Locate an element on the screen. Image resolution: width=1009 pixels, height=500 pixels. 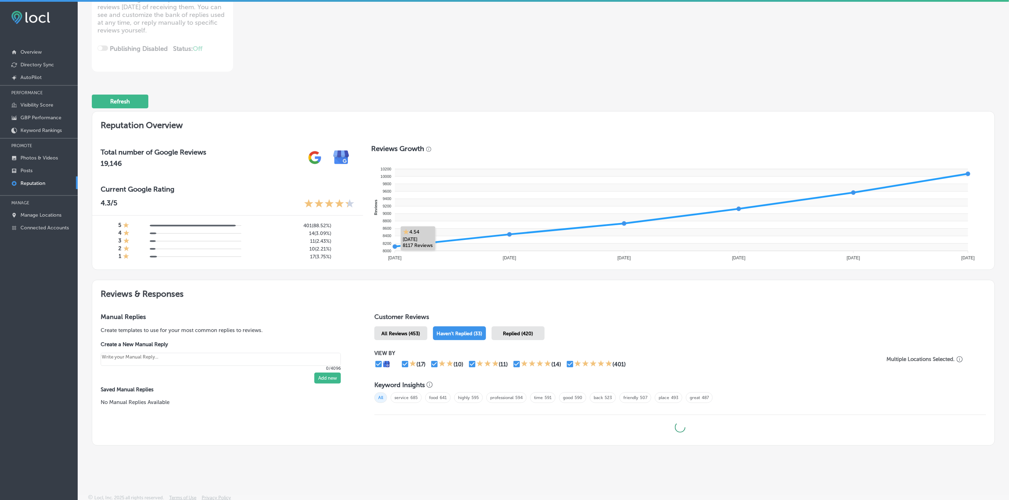
p: No Manual Replies Available is located at coordinates (226, 403).